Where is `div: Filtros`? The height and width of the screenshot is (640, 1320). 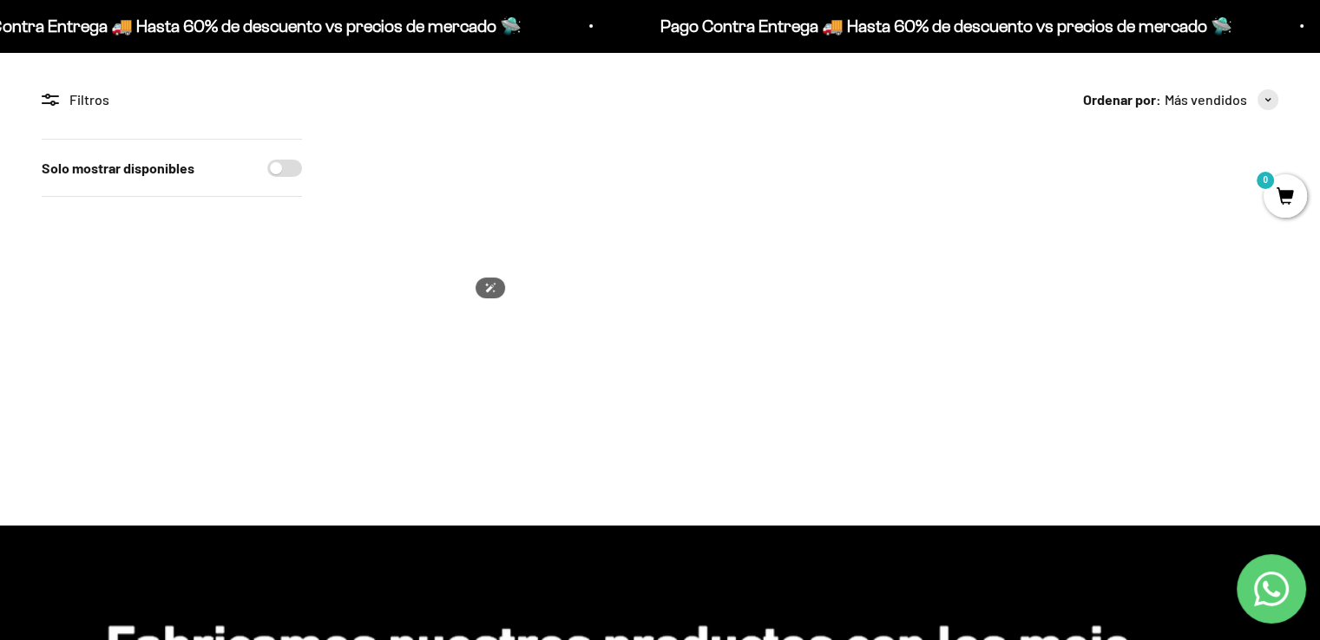 div: Filtros is located at coordinates (172, 100).